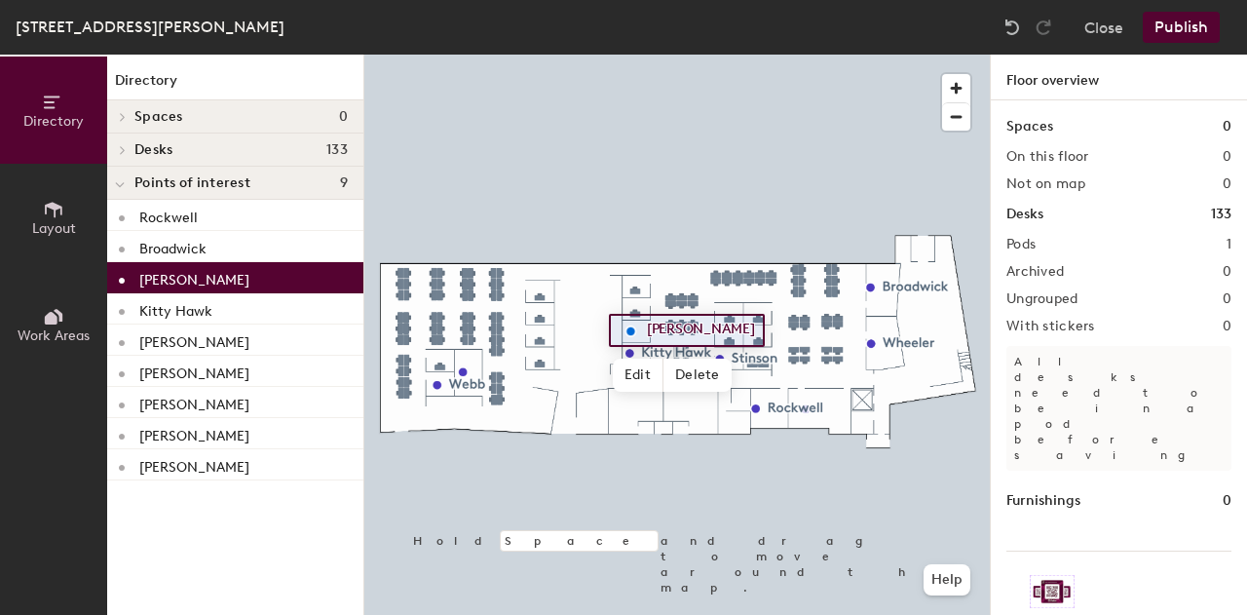 This screenshot has height=615, width=1247. What do you see at coordinates (1050, 326) in the screenshot?
I see `h2: With stickers` at bounding box center [1050, 326].